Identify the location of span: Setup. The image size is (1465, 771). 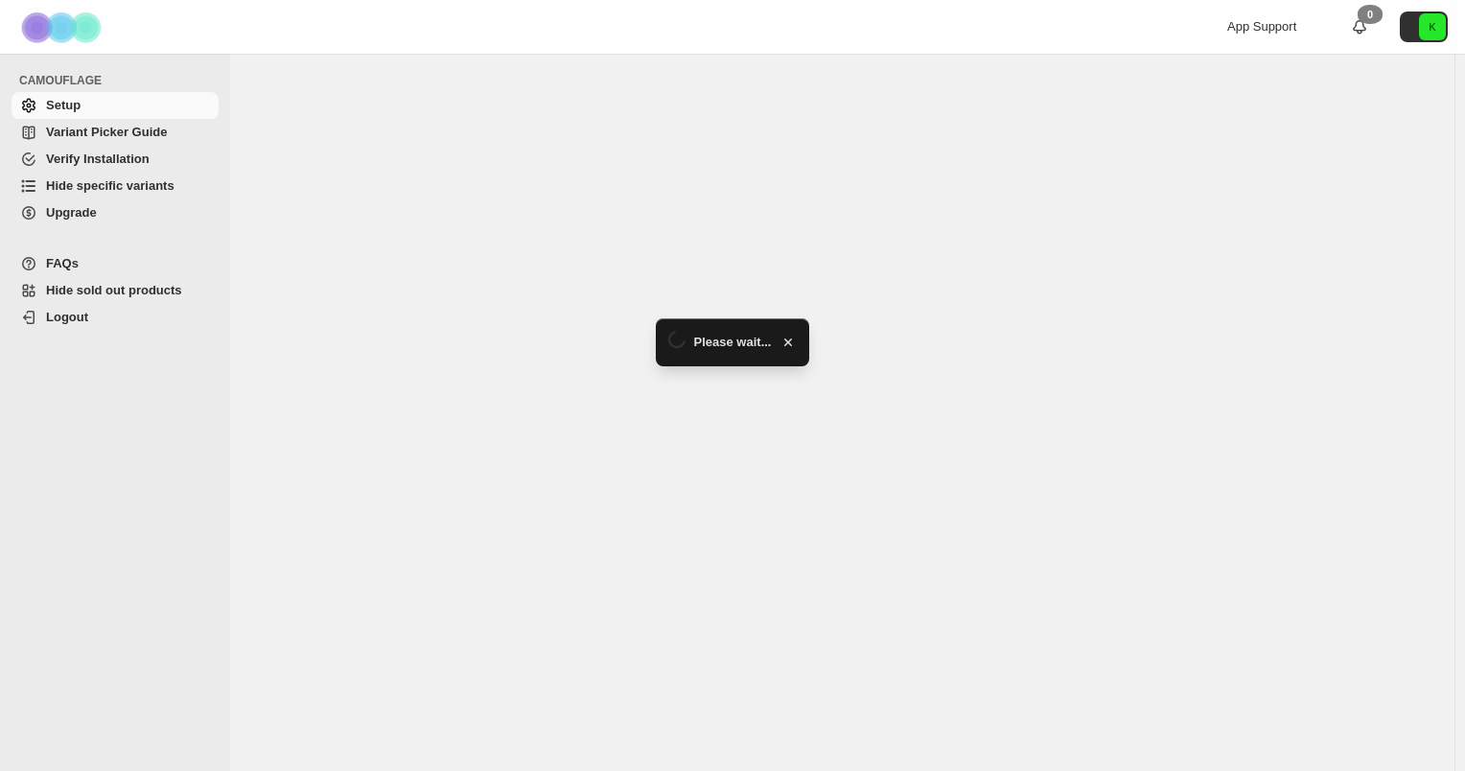
(63, 104).